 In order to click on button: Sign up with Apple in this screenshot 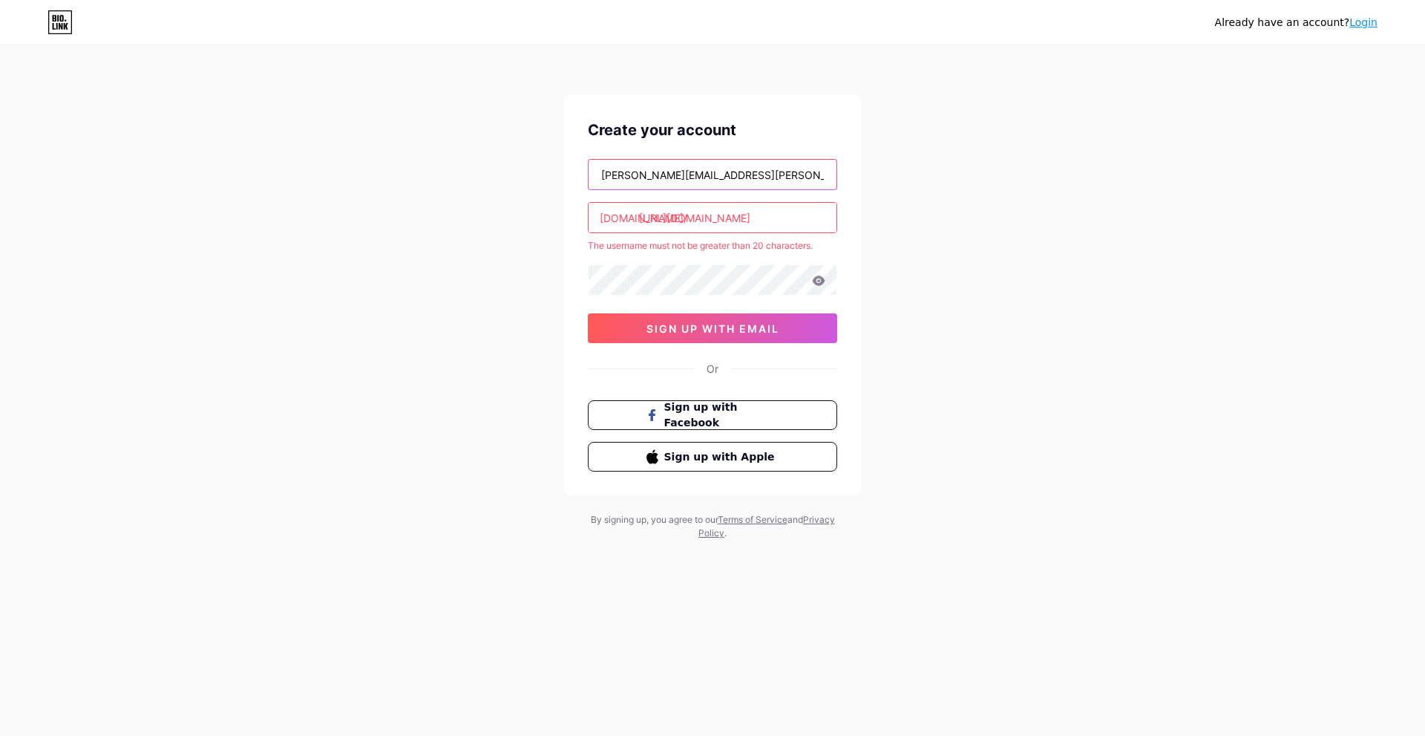, I will do `click(713, 457)`.